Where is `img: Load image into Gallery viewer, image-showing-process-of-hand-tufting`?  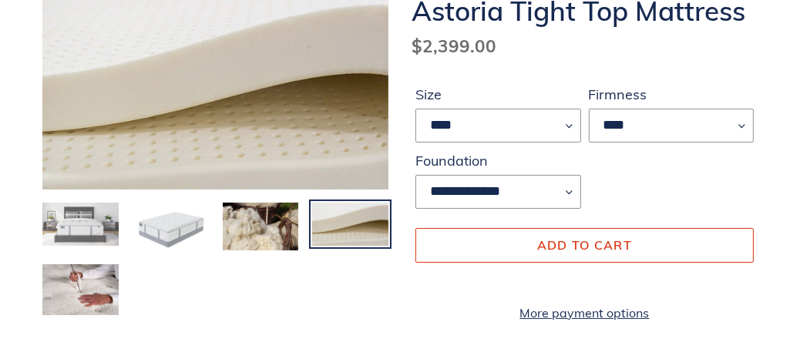
img: Load image into Gallery viewer, image-showing-process-of-hand-tufting is located at coordinates (80, 290).